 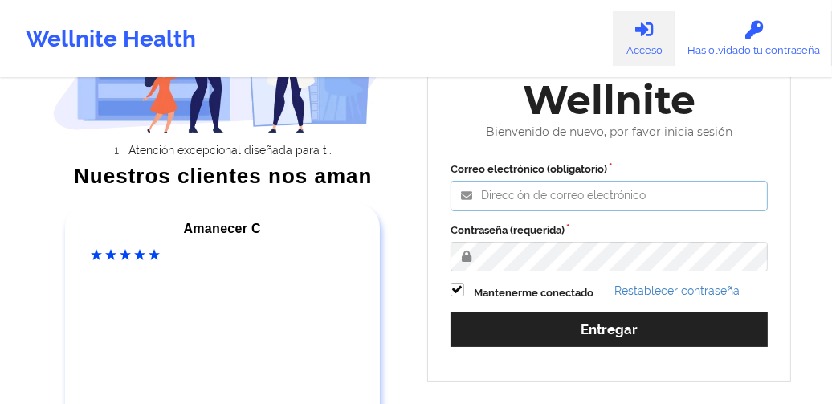 I want to click on font: Has olvidado tu contraseña, so click(x=753, y=51).